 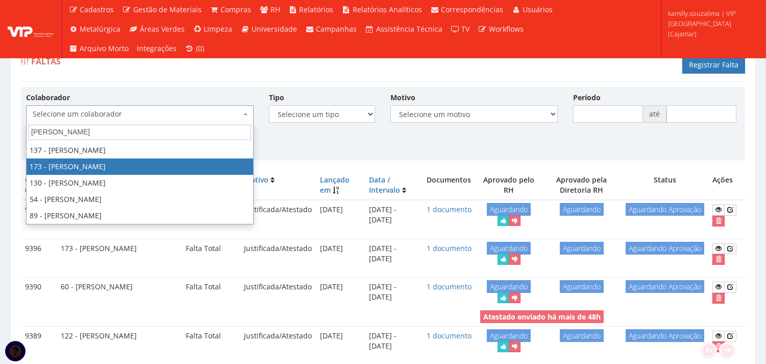 I want to click on span: Usuários, so click(x=538, y=9).